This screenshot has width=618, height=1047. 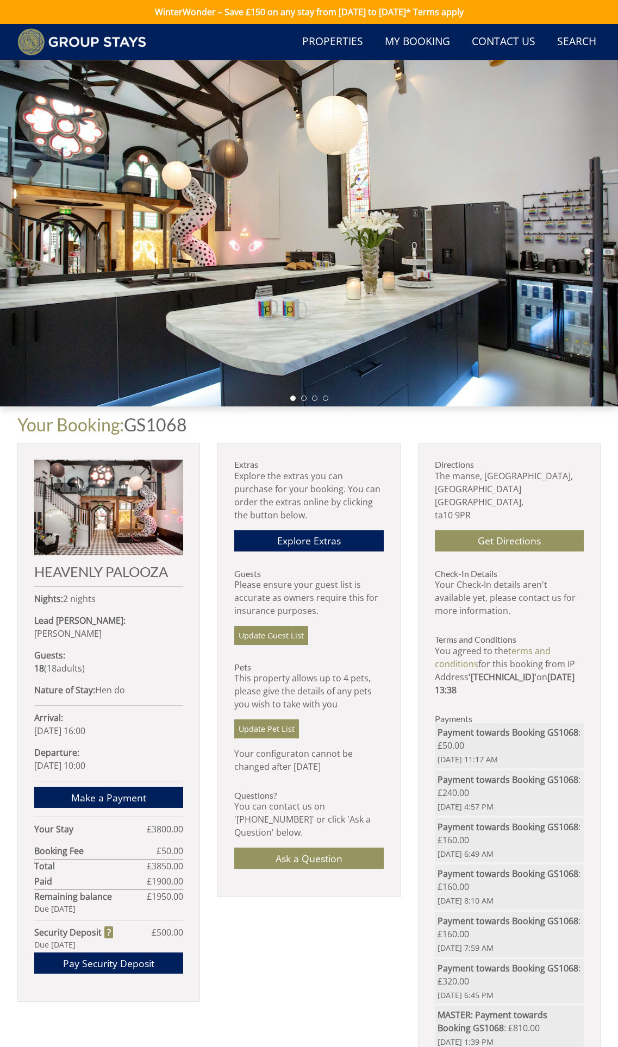 I want to click on strong: Security Deposit, so click(x=73, y=933).